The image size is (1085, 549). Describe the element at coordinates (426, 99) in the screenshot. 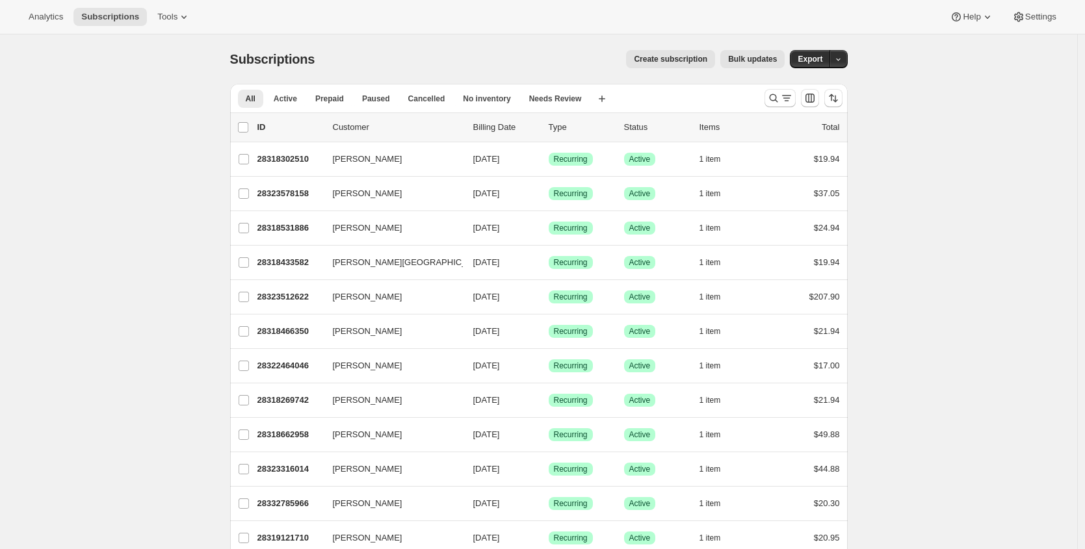

I see `span: Cancelled` at that location.